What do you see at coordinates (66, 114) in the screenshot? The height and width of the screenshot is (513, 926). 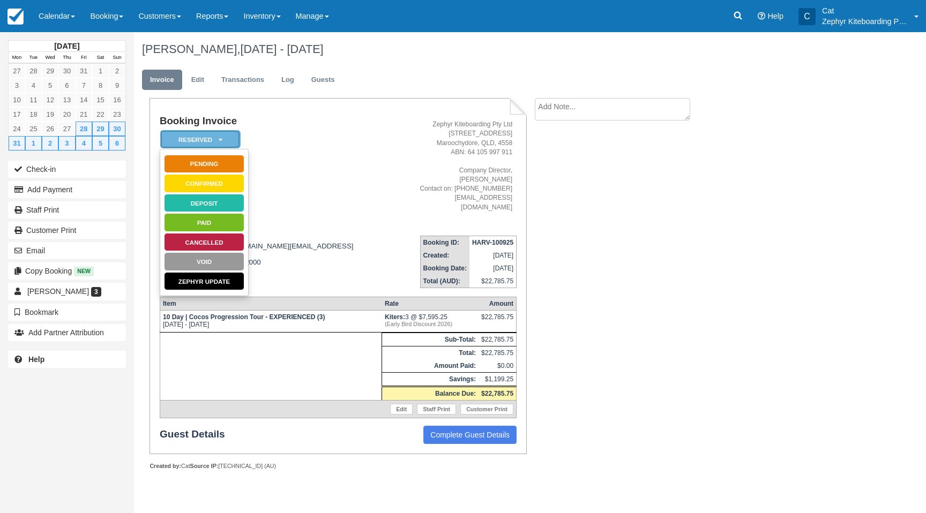 I see `a: 20` at bounding box center [66, 114].